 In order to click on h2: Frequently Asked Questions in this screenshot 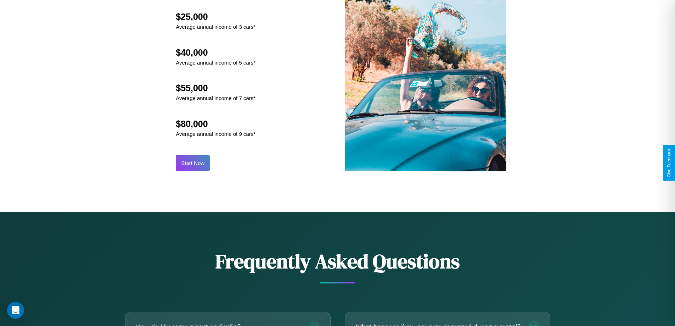, I will do `click(338, 261)`.